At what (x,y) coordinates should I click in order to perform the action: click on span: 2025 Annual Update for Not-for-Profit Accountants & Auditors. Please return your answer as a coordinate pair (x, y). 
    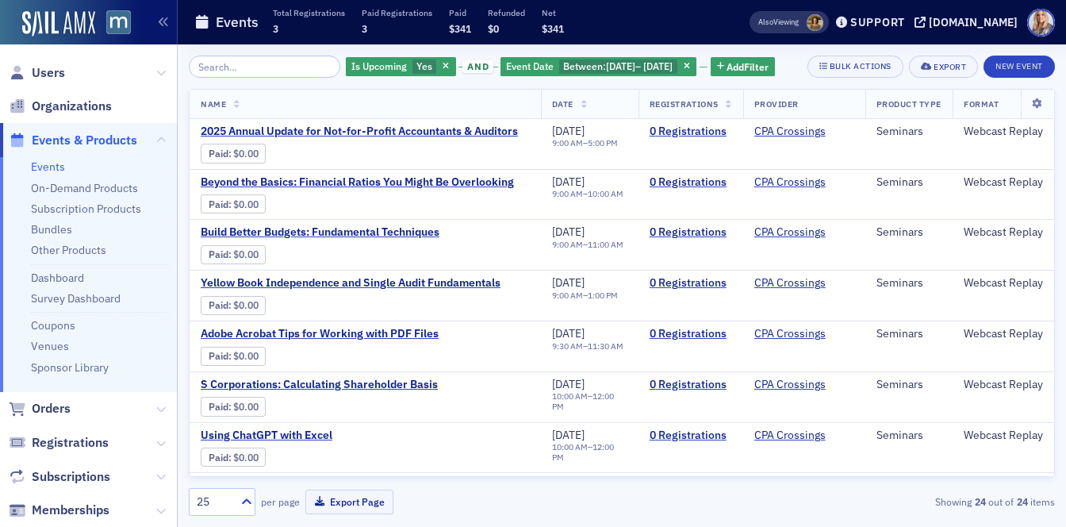
    Looking at the image, I should click on (359, 132).